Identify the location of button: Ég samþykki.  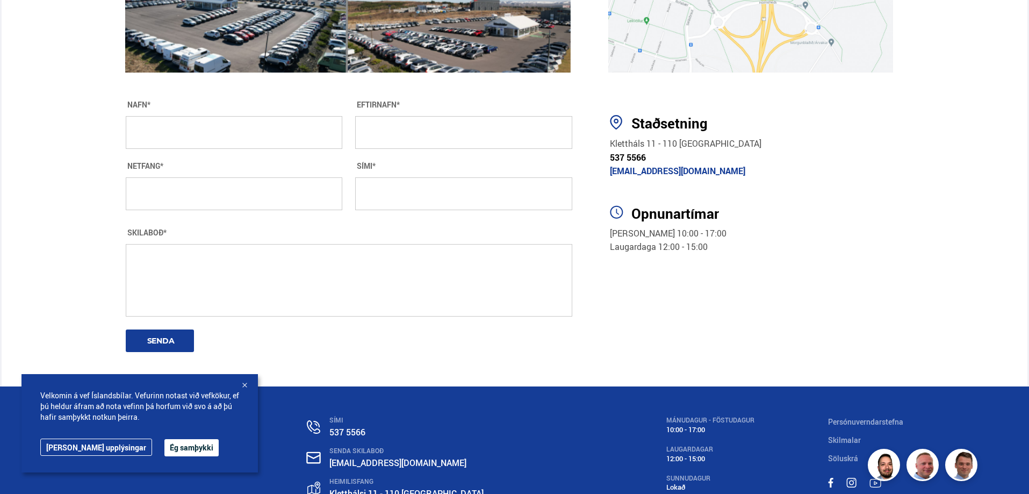
(191, 448).